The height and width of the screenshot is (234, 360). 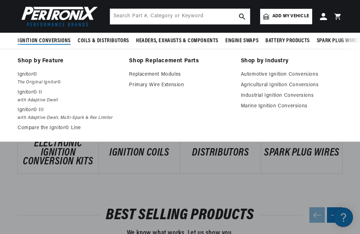 What do you see at coordinates (180, 85) in the screenshot?
I see `a: Primary Wire Extension` at bounding box center [180, 85].